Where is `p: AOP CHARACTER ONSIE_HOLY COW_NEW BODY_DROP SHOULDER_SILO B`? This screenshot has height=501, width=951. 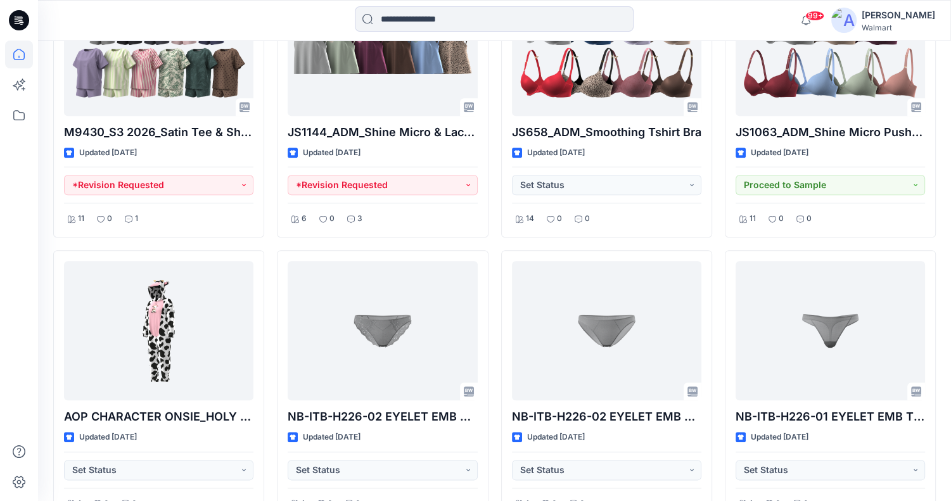
p: AOP CHARACTER ONSIE_HOLY COW_NEW BODY_DROP SHOULDER_SILO B is located at coordinates (158, 417).